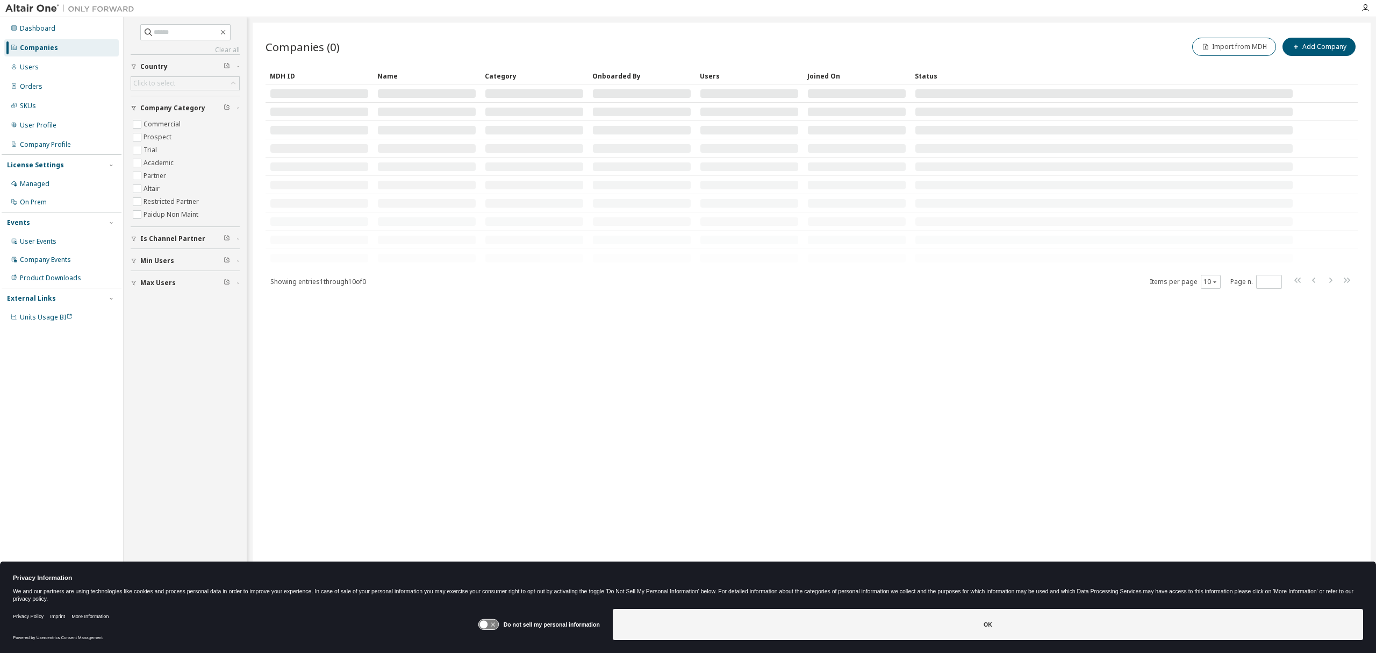 The height and width of the screenshot is (653, 1376). Describe the element at coordinates (1210, 282) in the screenshot. I see `button: 10` at that location.